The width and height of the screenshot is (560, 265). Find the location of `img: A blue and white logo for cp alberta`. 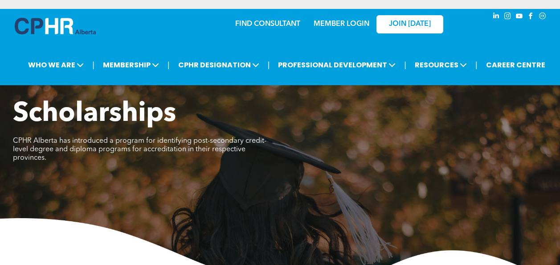

img: A blue and white logo for cp alberta is located at coordinates (55, 26).